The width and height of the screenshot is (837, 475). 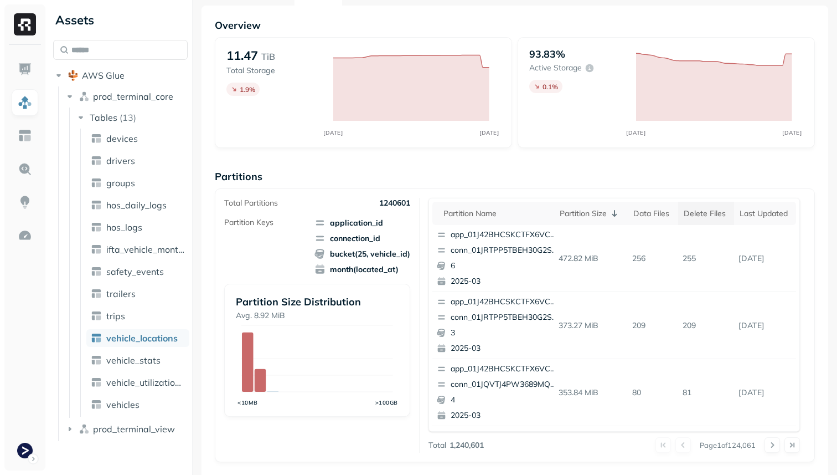 What do you see at coordinates (706, 392) in the screenshot?
I see `p: 81` at bounding box center [706, 392].